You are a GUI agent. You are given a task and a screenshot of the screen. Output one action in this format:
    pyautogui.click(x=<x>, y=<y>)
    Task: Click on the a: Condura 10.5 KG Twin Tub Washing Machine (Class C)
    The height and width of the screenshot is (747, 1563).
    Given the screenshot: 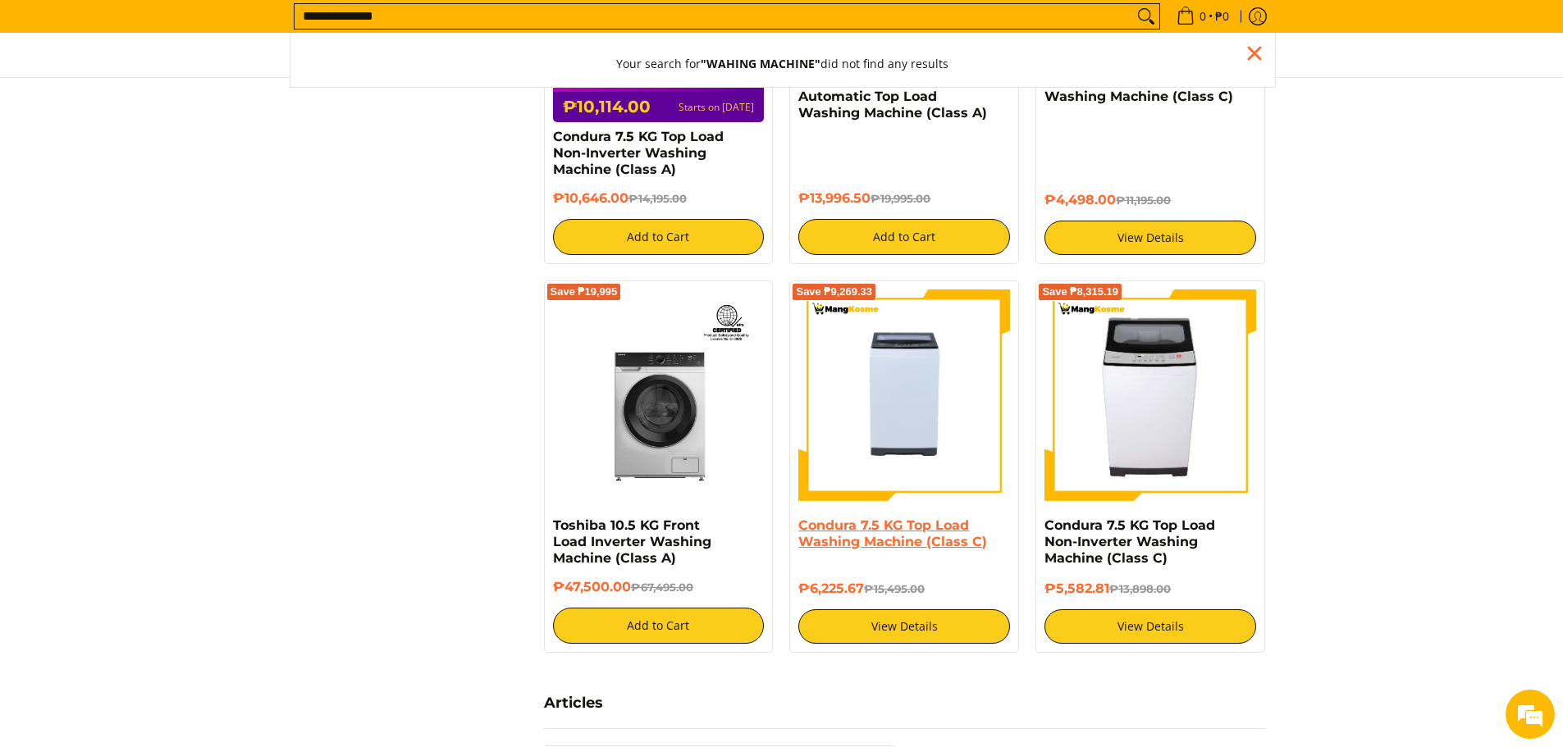 What is the action you would take?
    pyautogui.click(x=1139, y=88)
    